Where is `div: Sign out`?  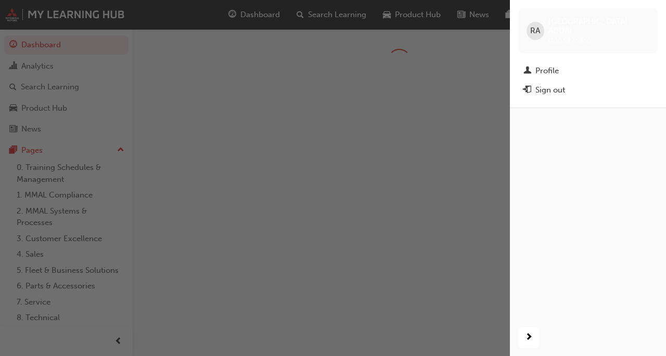
div: Sign out is located at coordinates (550, 90).